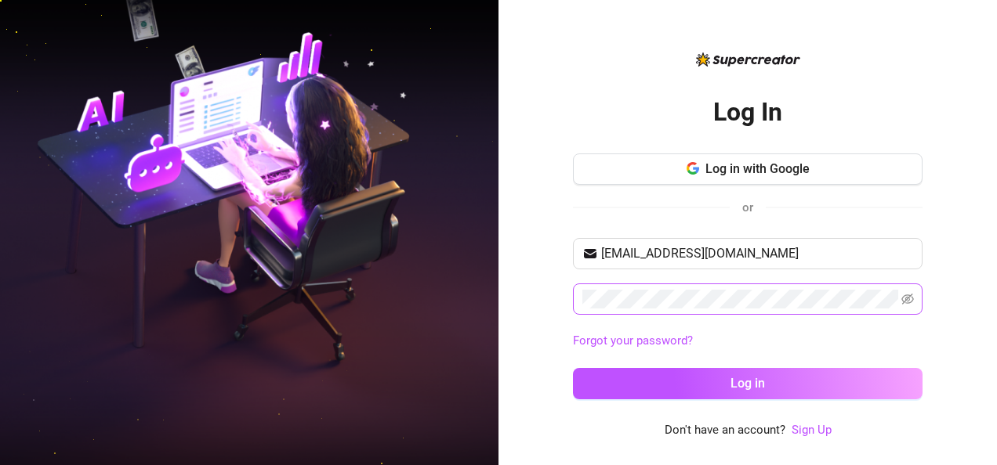  Describe the element at coordinates (725, 431) in the screenshot. I see `span: Don't have an account?` at that location.